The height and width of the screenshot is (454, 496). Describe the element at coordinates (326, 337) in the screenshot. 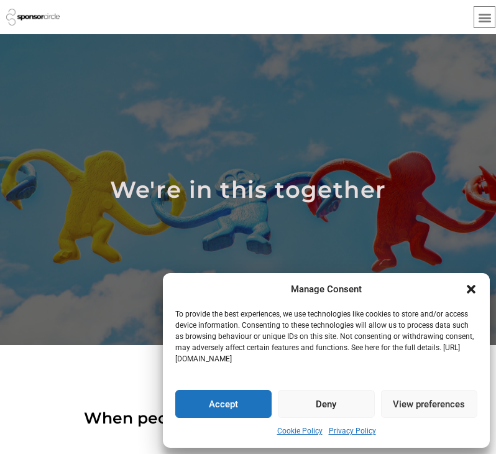

I see `p: To provide the best experiences, we use technologies like cookies to store and/or access device i...` at that location.